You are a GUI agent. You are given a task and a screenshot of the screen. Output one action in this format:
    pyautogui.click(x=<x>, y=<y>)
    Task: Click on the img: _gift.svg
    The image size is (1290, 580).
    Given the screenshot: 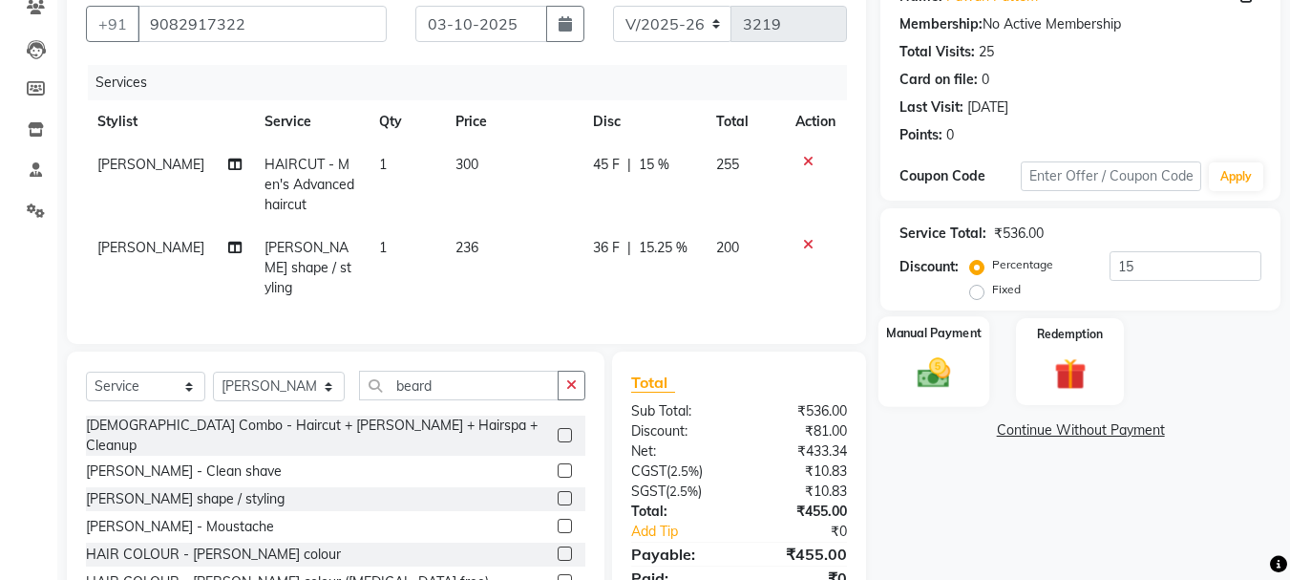 What is the action you would take?
    pyautogui.click(x=1071, y=373)
    